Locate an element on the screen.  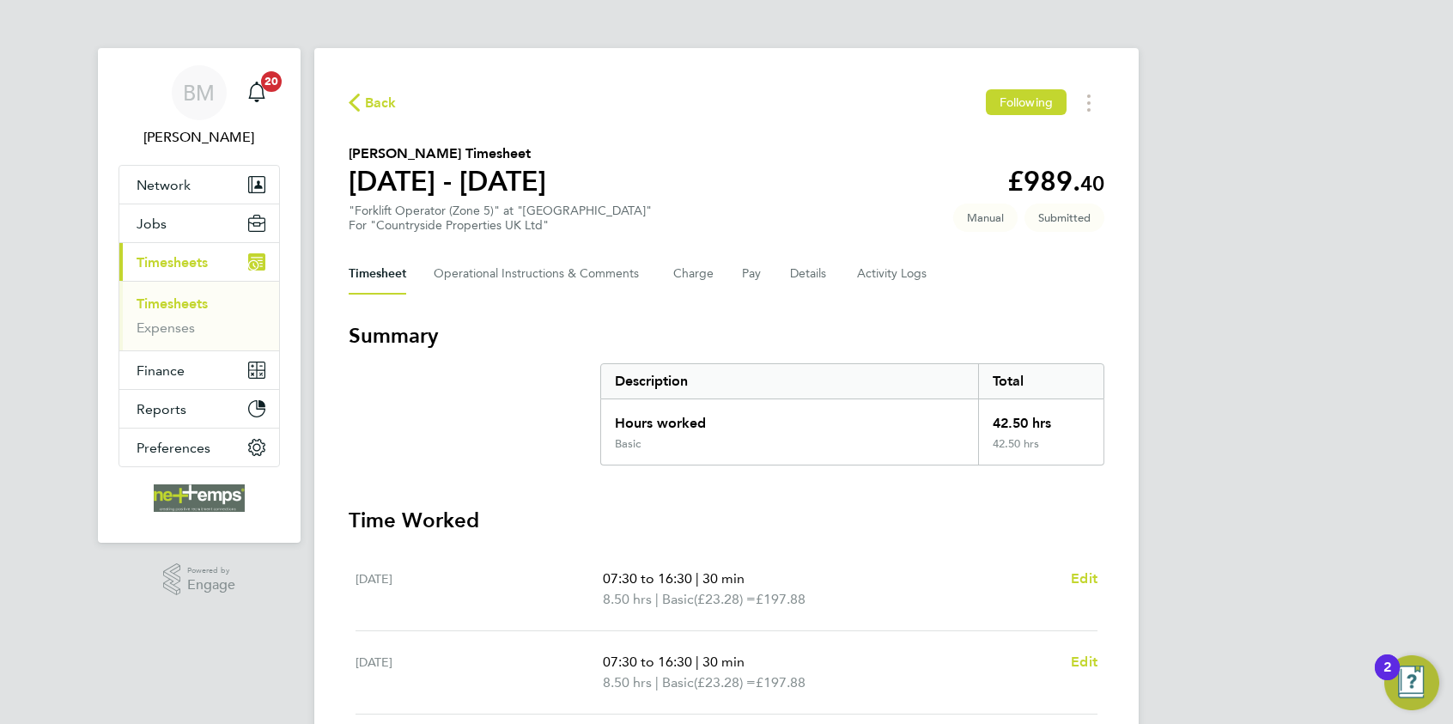
div: Total is located at coordinates (1041, 381).